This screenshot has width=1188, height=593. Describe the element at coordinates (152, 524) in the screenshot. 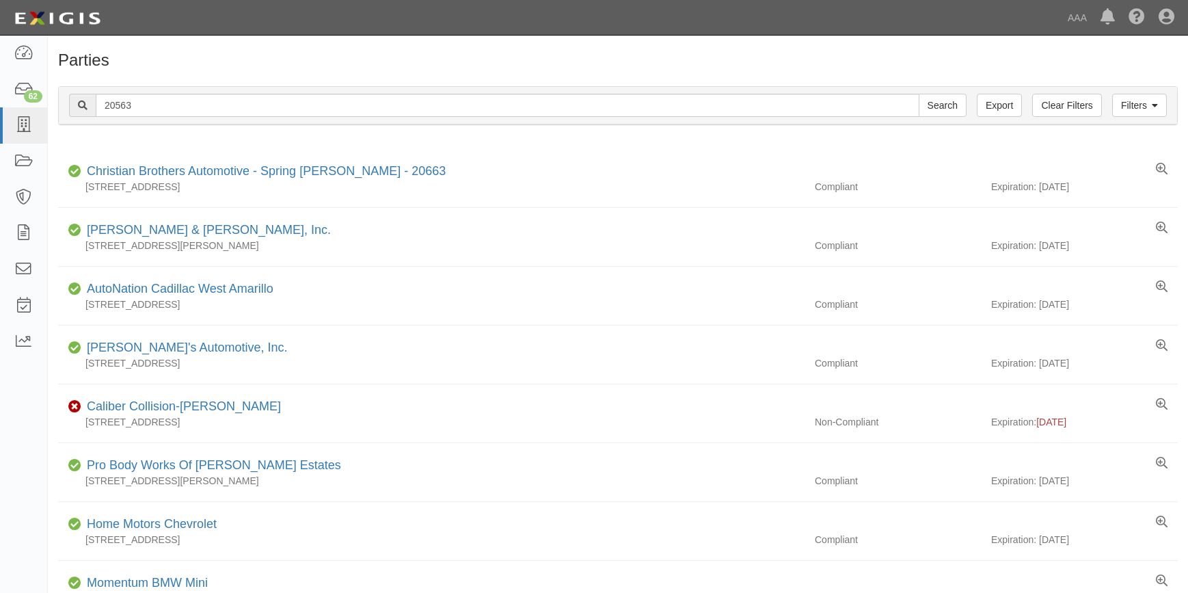

I see `a: Home Motors Chevrolet` at that location.